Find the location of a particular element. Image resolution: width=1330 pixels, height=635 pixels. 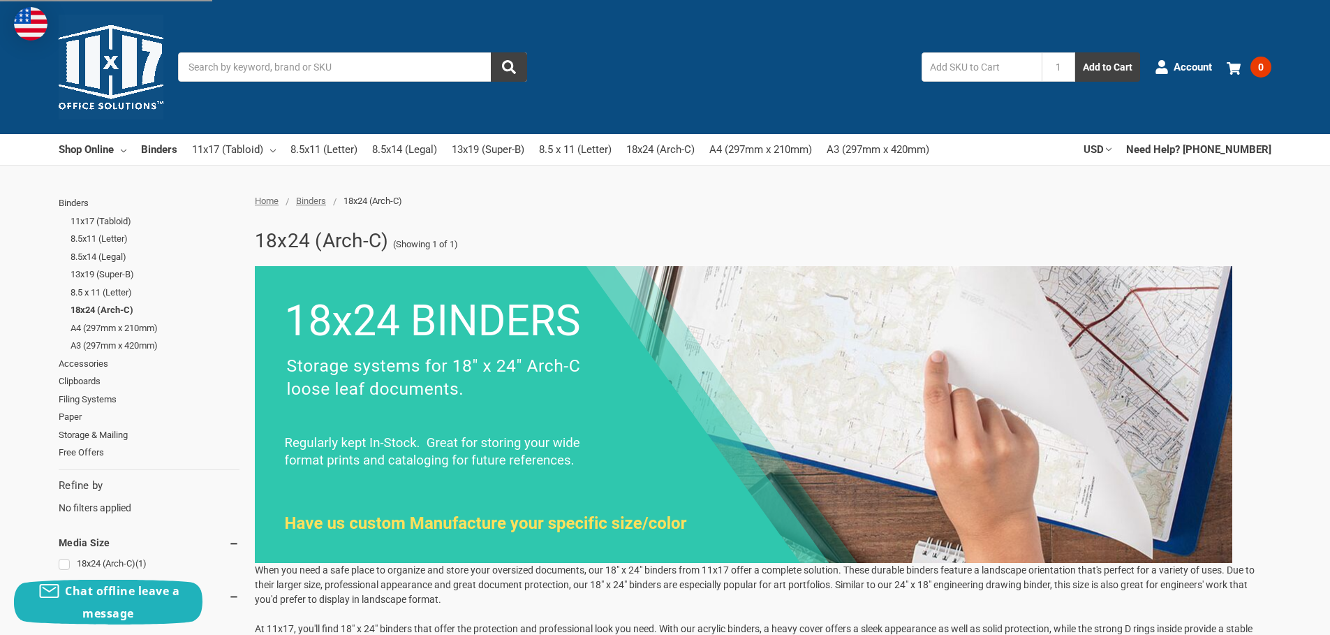

span: (Showing 1 of 1) is located at coordinates (425, 244).